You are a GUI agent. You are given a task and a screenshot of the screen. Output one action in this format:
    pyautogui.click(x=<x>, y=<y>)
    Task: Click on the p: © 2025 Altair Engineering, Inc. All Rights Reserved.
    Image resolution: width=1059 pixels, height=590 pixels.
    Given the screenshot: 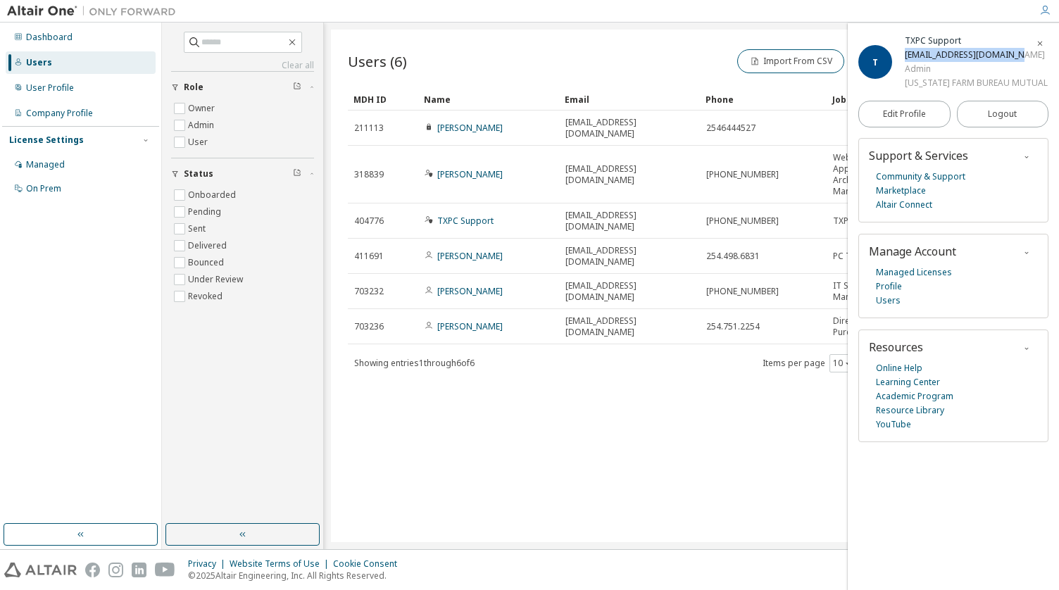 What is the action you would take?
    pyautogui.click(x=297, y=576)
    